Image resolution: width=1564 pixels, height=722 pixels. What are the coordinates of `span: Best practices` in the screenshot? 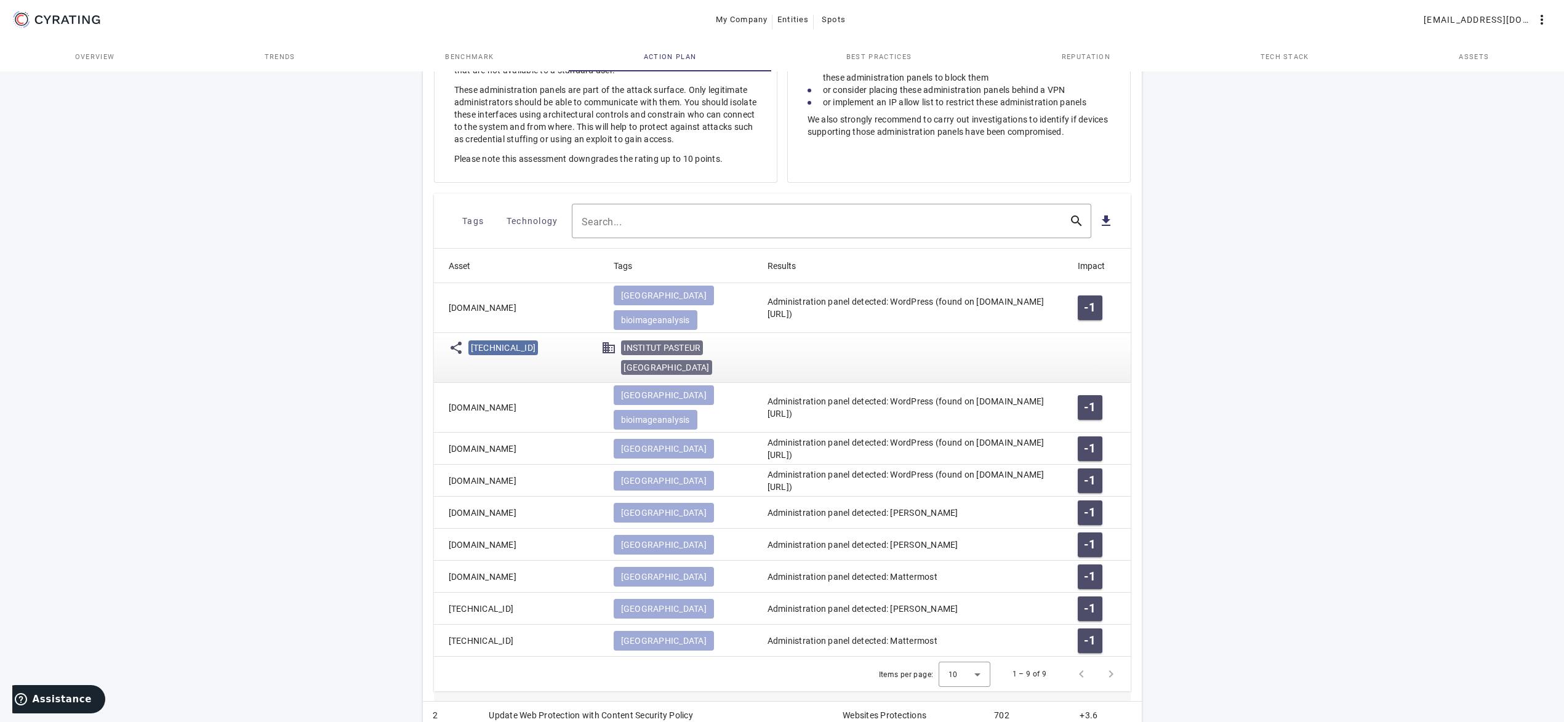 It's located at (879, 57).